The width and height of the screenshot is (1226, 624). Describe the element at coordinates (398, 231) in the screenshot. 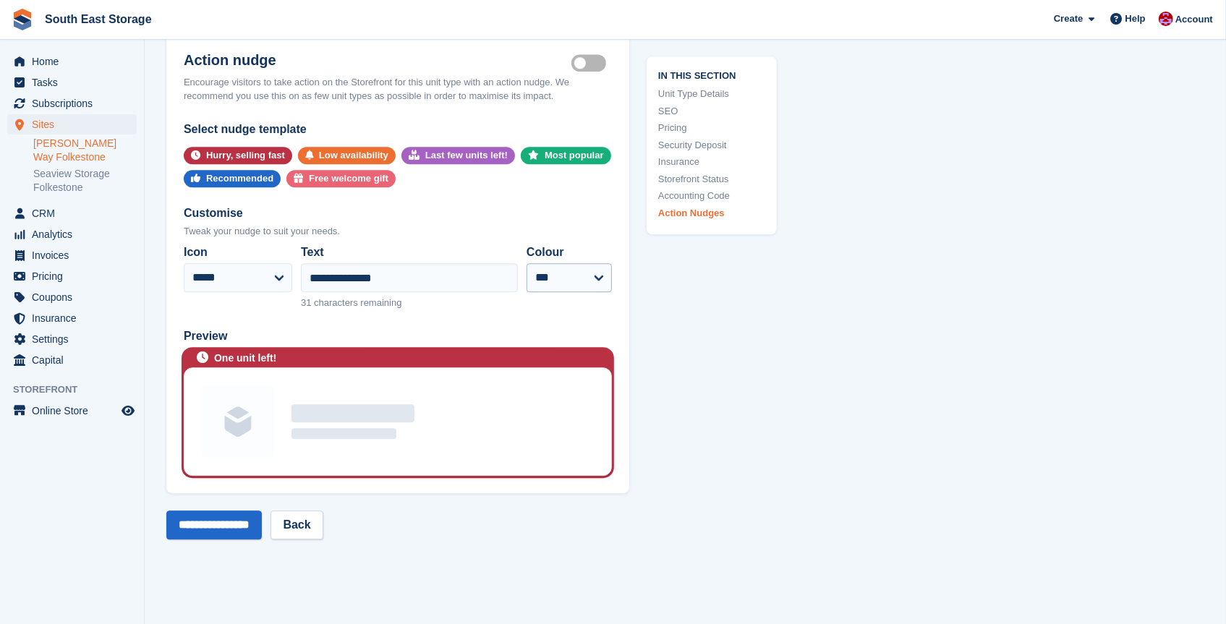

I see `div: Tweak your nudge to suit your needs.` at that location.